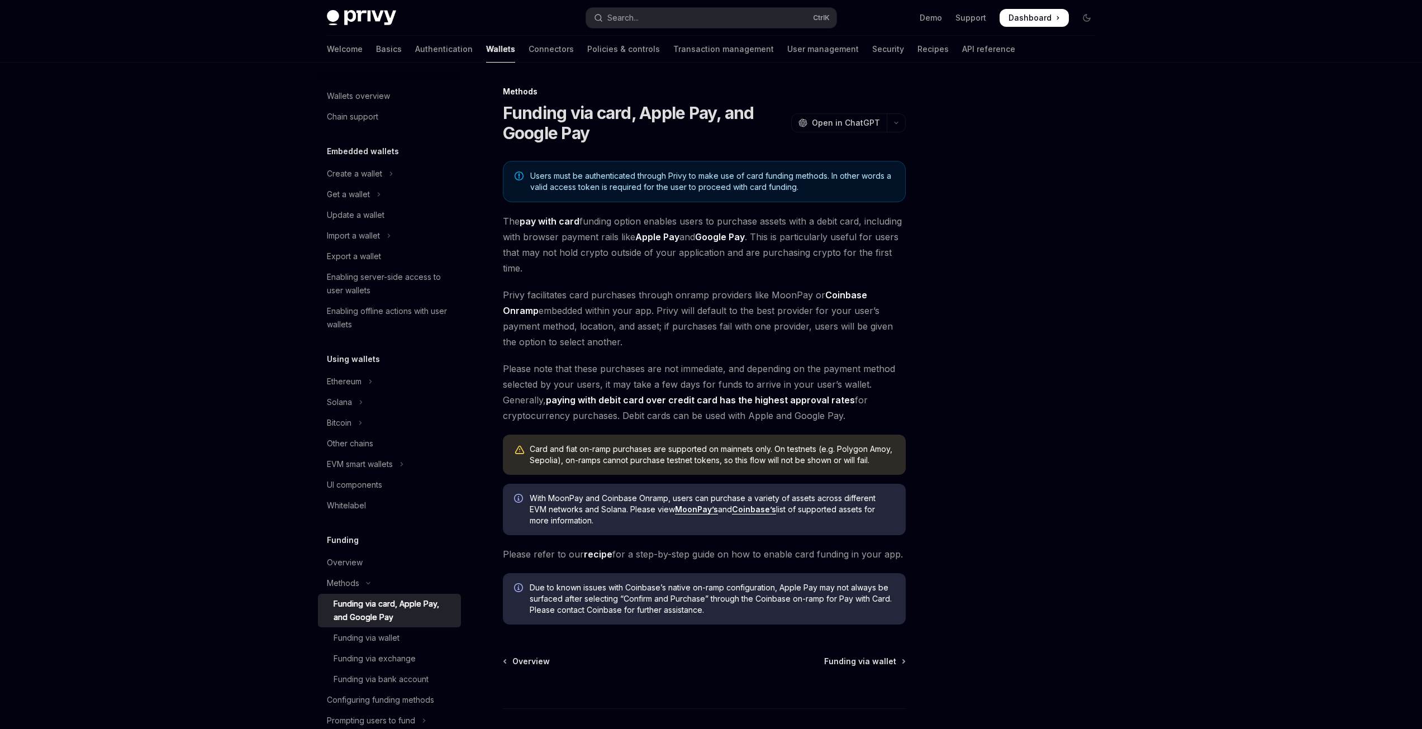 This screenshot has height=729, width=1422. Describe the element at coordinates (1035, 18) in the screenshot. I see `a: Dashboard` at that location.